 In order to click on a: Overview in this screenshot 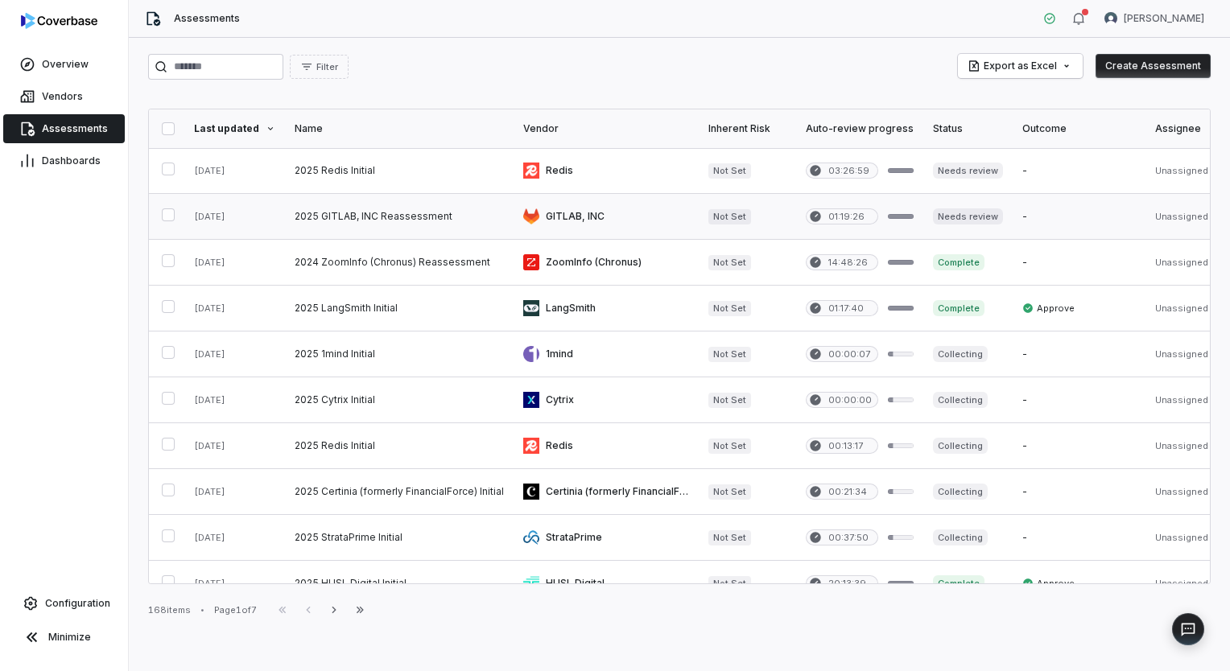, I will do `click(64, 64)`.